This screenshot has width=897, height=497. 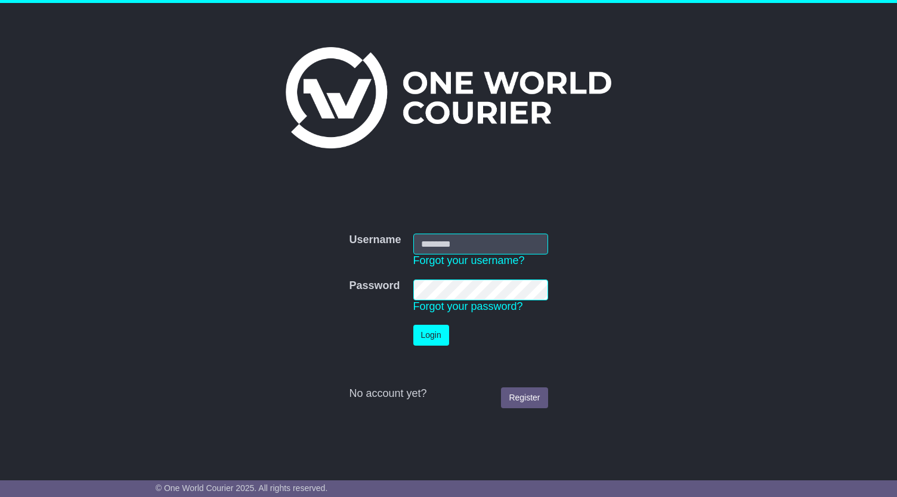 What do you see at coordinates (524, 398) in the screenshot?
I see `a: Register` at bounding box center [524, 398].